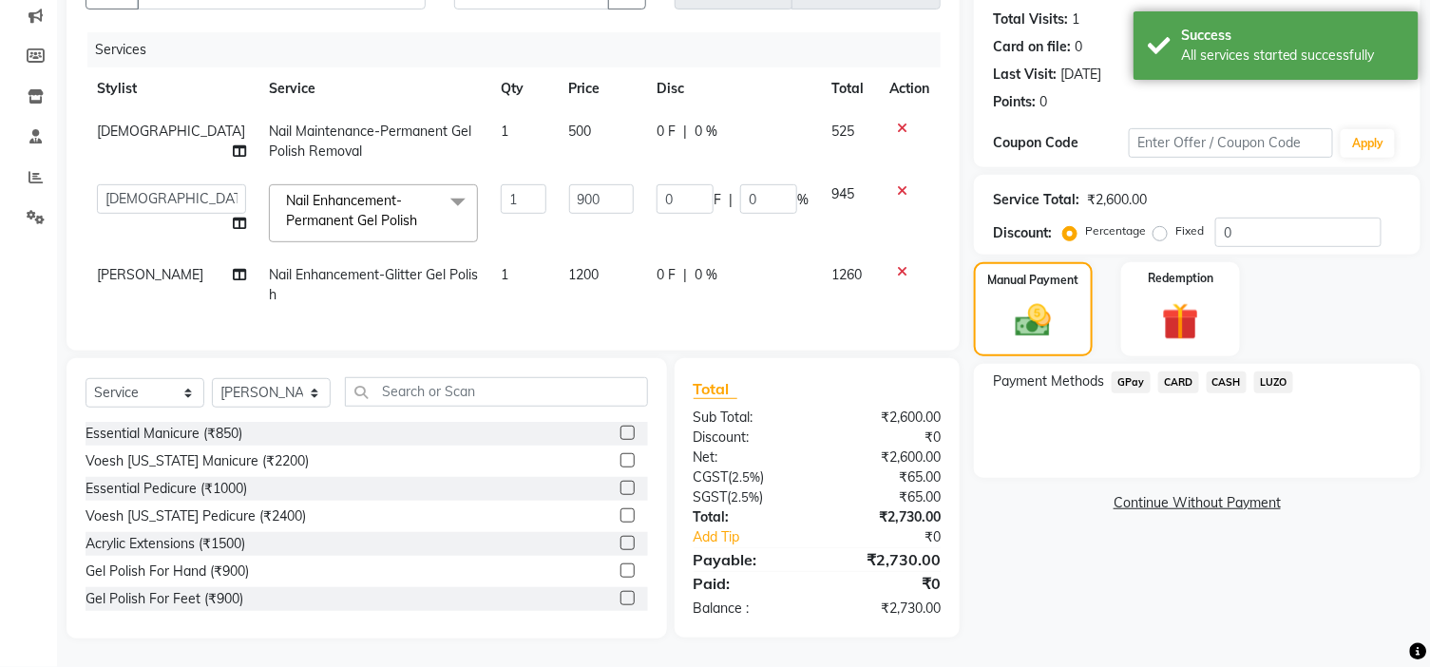 The width and height of the screenshot is (1430, 667). I want to click on label: Fixed, so click(1190, 231).